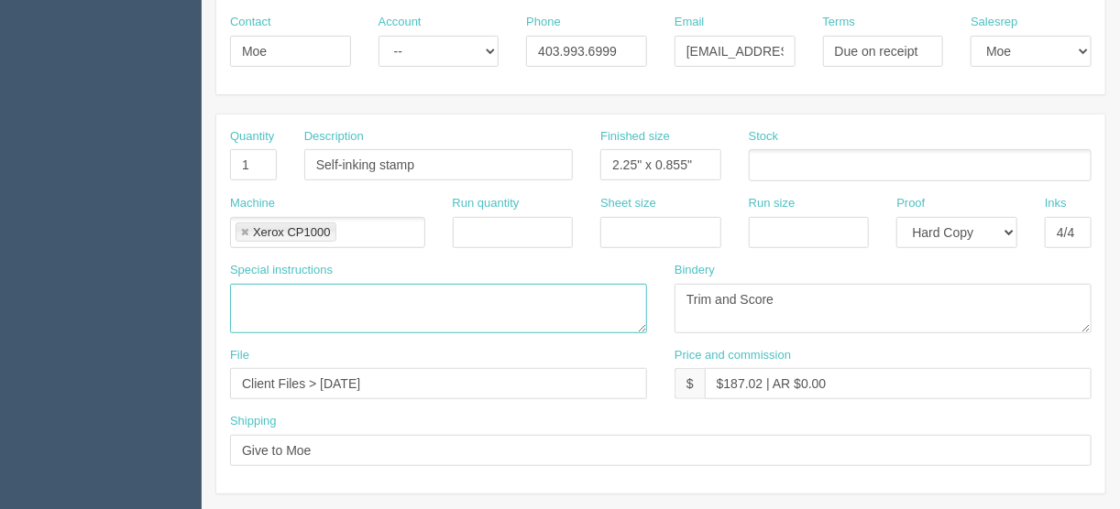 The width and height of the screenshot is (1120, 509). What do you see at coordinates (882, 309) in the screenshot?
I see `textarea: Trim and Score` at bounding box center [882, 309].